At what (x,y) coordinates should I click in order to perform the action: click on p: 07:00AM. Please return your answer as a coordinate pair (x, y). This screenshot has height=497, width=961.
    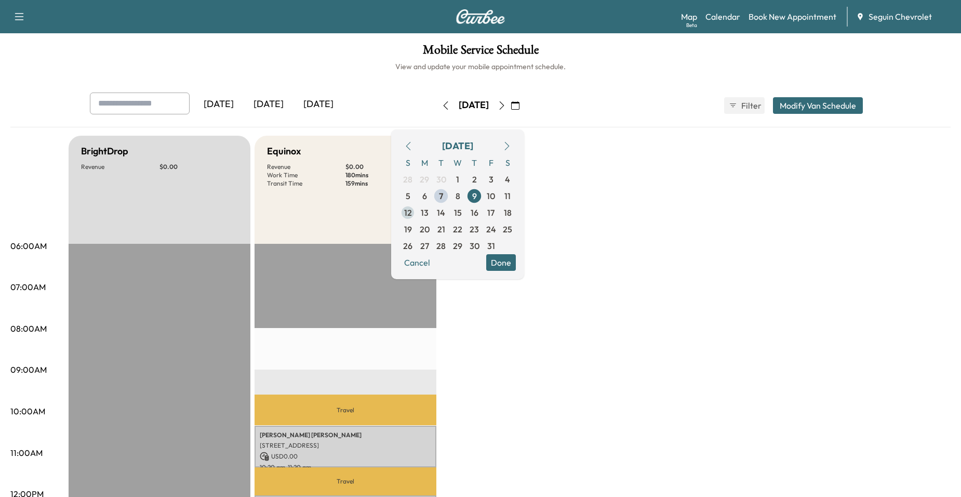
    Looking at the image, I should click on (28, 287).